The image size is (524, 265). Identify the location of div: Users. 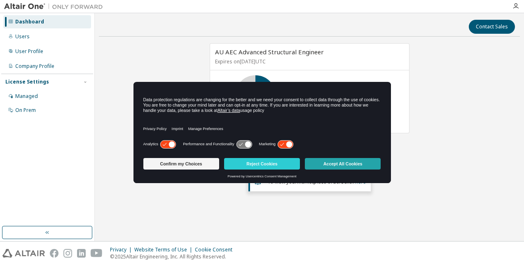
(22, 37).